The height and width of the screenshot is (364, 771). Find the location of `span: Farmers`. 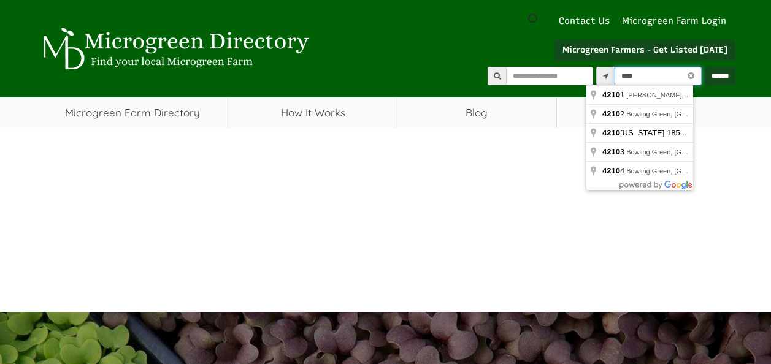

span: Farmers is located at coordinates (646, 113).